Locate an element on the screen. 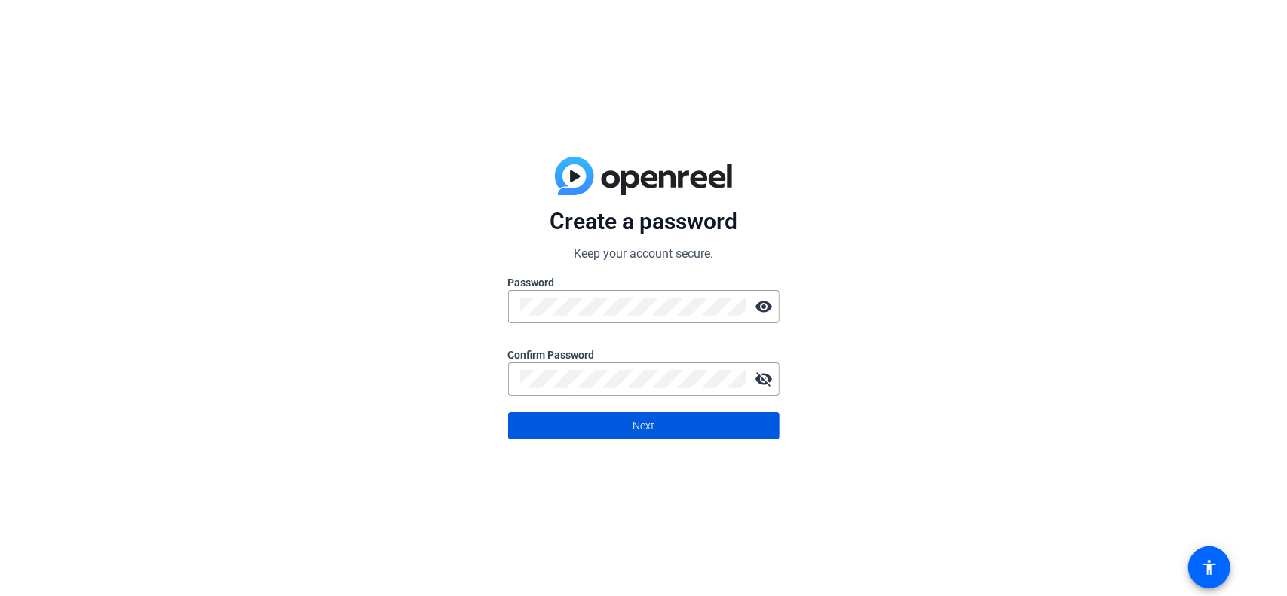  button: Next is located at coordinates (644, 426).